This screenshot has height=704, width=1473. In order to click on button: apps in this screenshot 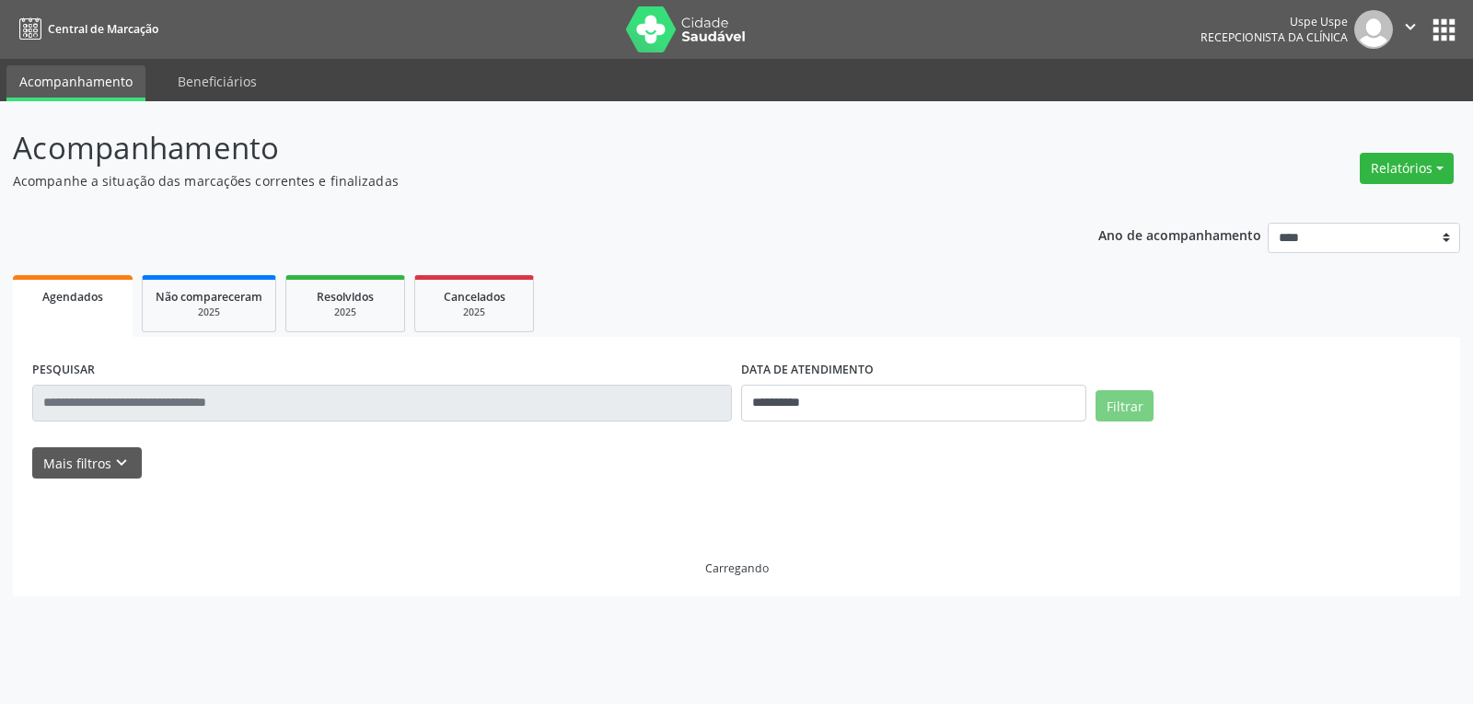, I will do `click(1443, 29)`.